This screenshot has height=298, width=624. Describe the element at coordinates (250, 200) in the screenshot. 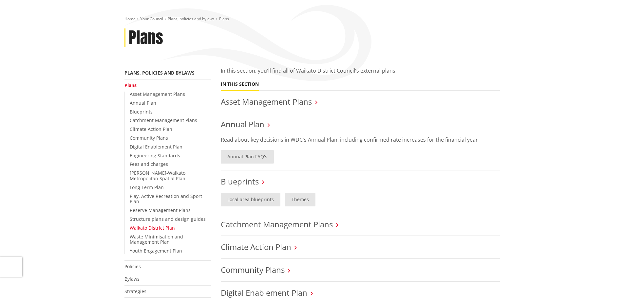

I see `a: Local area blueprints` at that location.